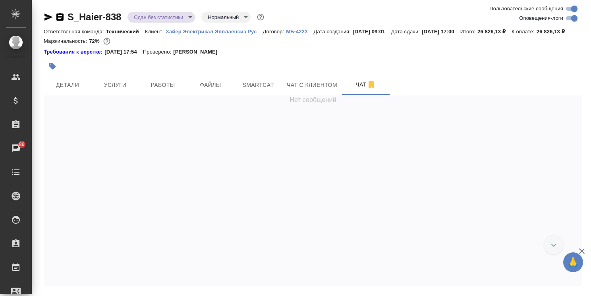  Describe the element at coordinates (158, 52) in the screenshot. I see `p: Проверено:` at that location.